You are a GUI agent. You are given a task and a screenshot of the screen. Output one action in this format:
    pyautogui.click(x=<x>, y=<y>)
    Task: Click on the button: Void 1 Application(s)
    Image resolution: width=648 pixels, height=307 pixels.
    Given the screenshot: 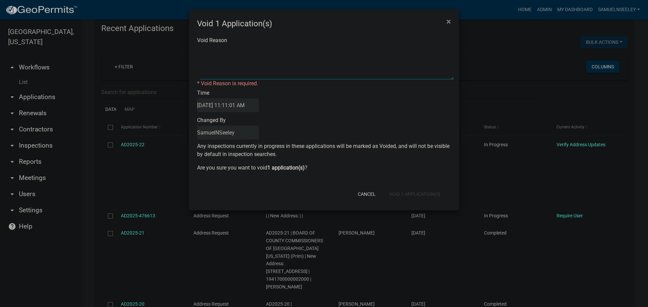 What is the action you would take?
    pyautogui.click(x=415, y=194)
    